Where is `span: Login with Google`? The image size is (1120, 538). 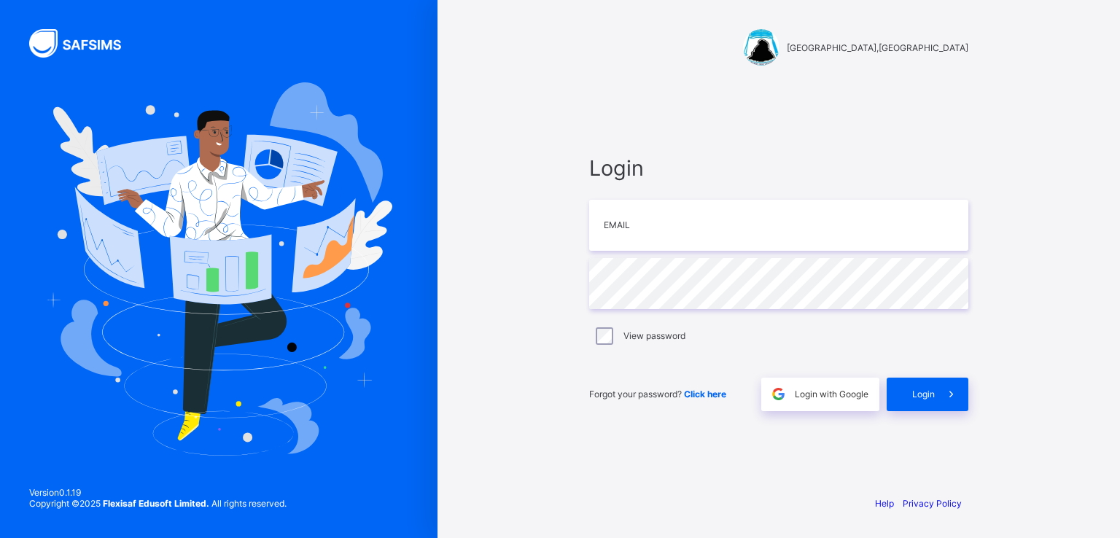 span: Login with Google is located at coordinates (831, 394).